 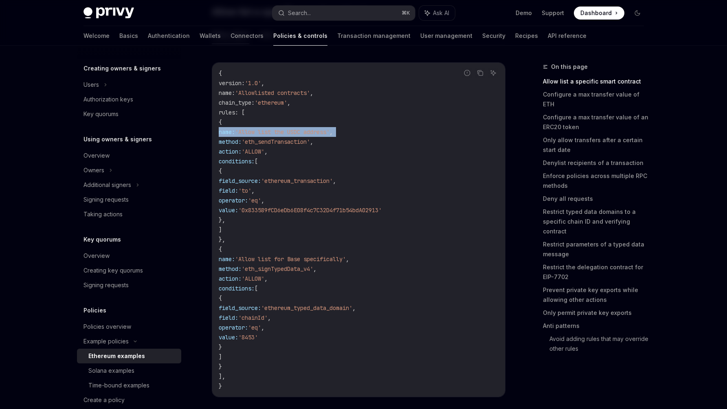 I want to click on span: '0x833589fCD6eDb6E08f4c7C32D4f71b54bdA02913', so click(x=310, y=210).